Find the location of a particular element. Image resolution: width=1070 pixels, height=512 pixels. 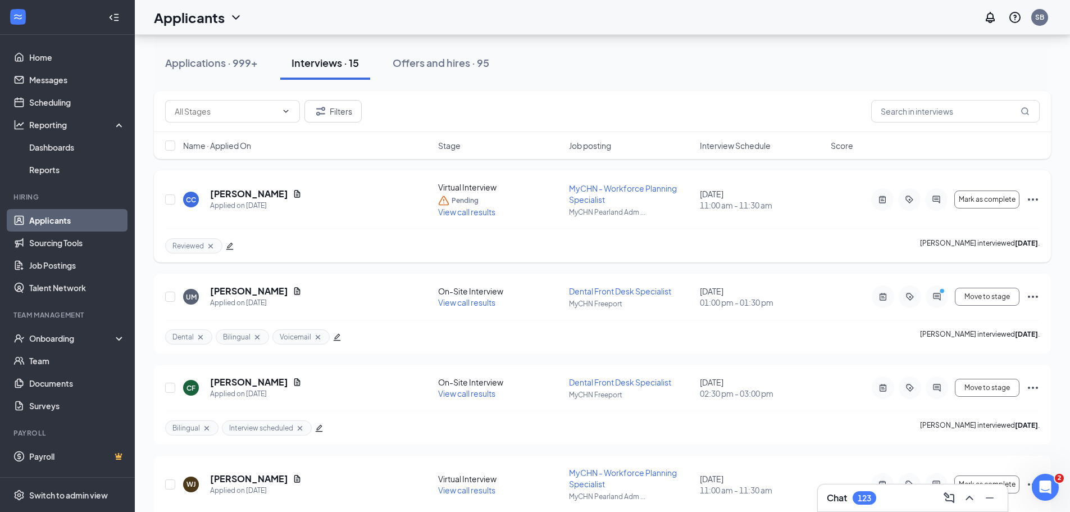

span: Pending is located at coordinates (465, 201).